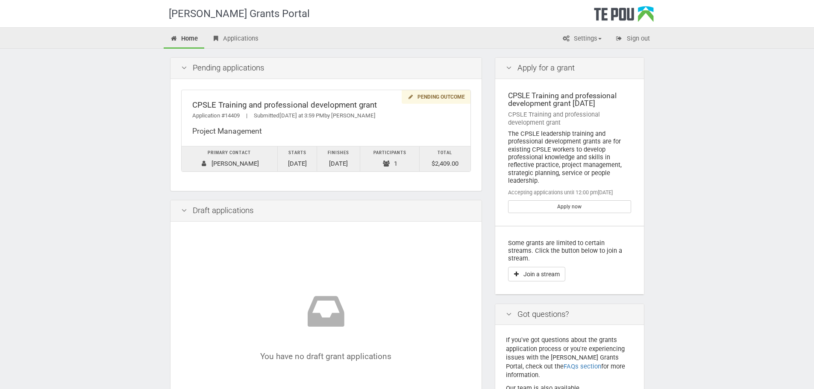  What do you see at coordinates (390, 153) in the screenshot?
I see `div: Participants` at bounding box center [390, 153].